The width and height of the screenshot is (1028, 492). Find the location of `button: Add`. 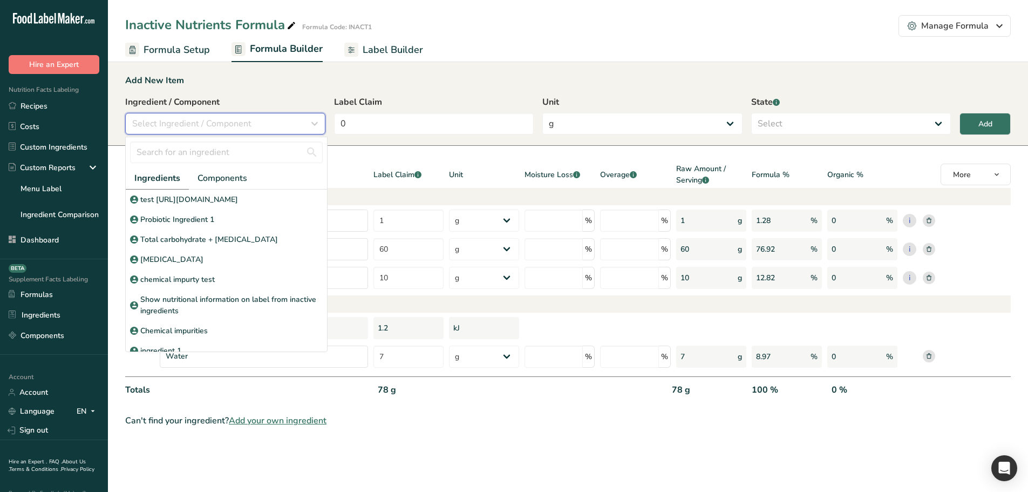

button: Add is located at coordinates (985, 124).